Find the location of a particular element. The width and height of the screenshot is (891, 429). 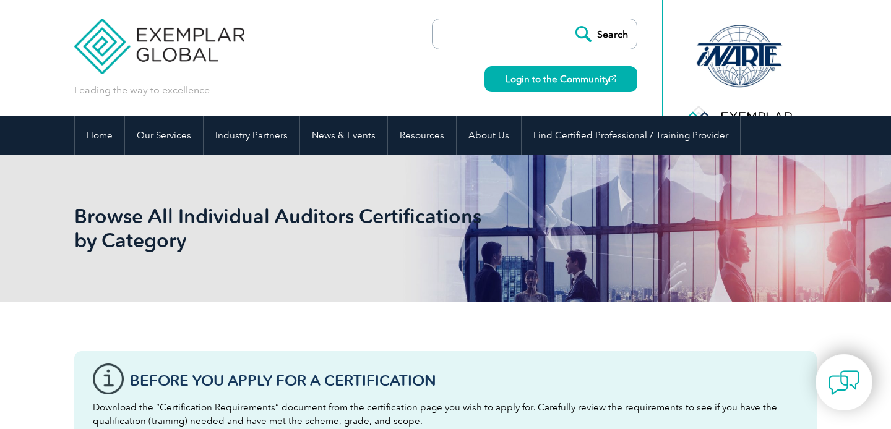

a: About Us is located at coordinates (489, 135).